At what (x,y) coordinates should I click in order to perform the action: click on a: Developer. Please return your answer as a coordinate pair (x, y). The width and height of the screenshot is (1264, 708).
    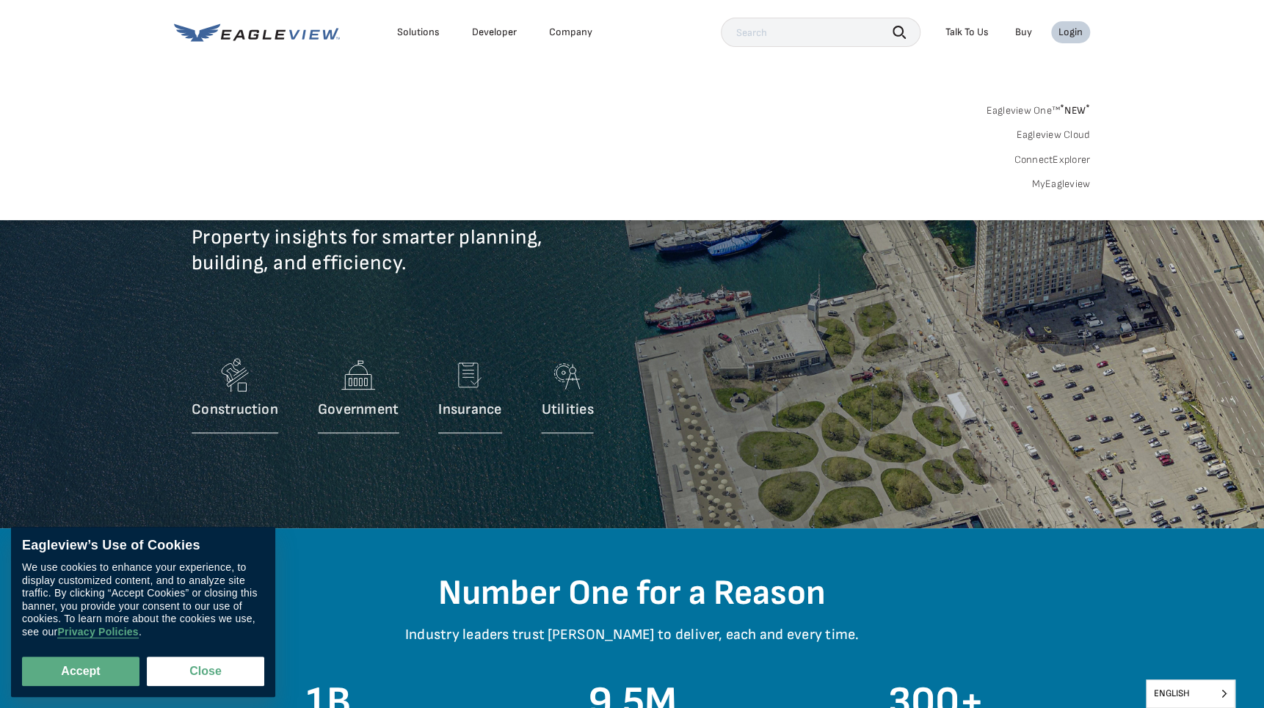
    Looking at the image, I should click on (494, 32).